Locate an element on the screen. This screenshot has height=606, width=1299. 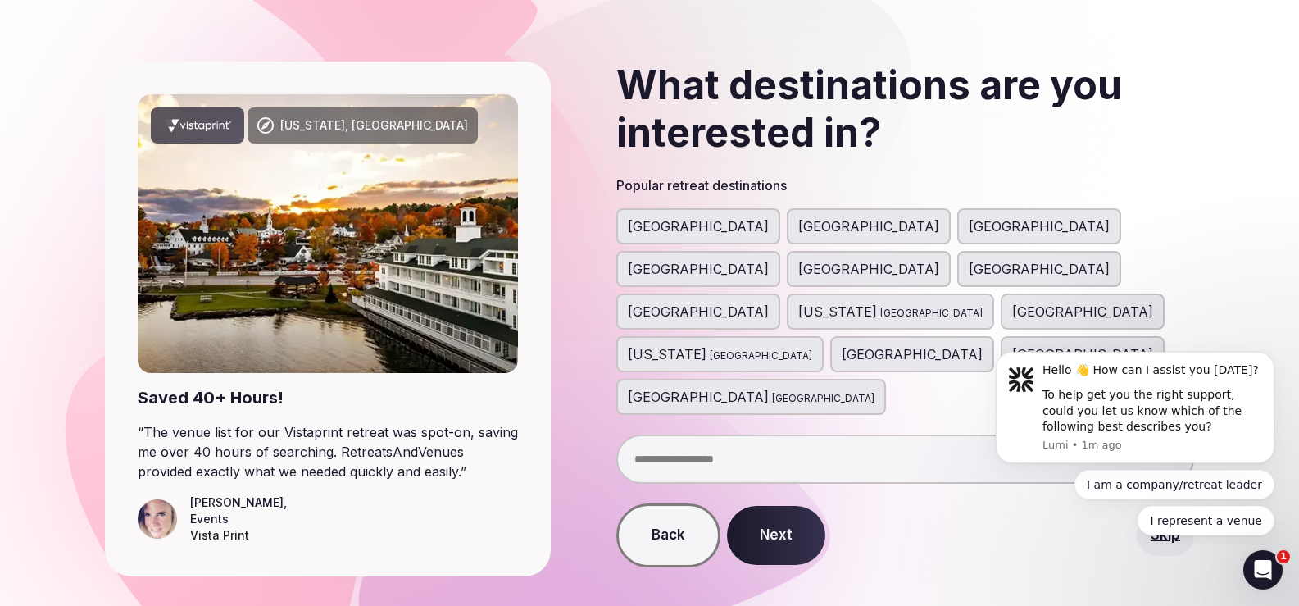
button: Back is located at coordinates (668, 535).